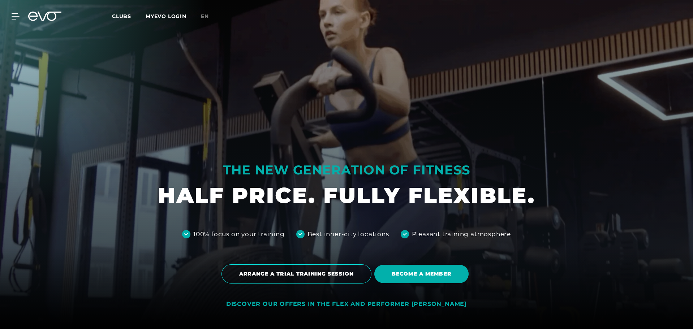 The image size is (693, 329). Describe the element at coordinates (296, 274) in the screenshot. I see `font: ARRANGE A TRIAL TRAINING SESSION` at that location.